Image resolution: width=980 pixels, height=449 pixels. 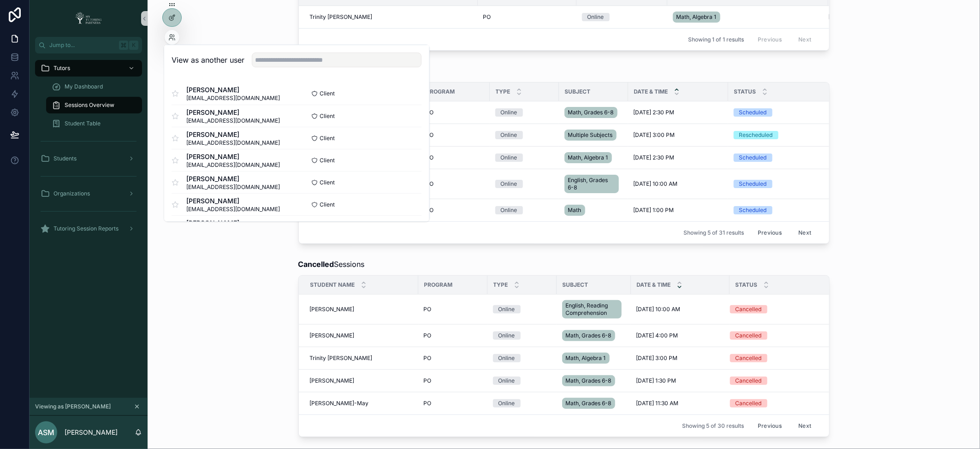 I want to click on span: English, Grades 6-8, so click(x=592, y=184).